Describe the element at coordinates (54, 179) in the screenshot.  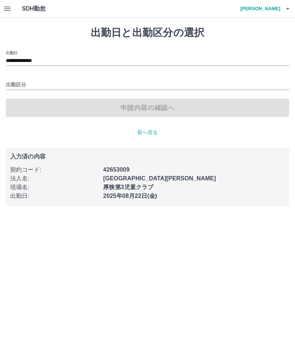
I see `p: 法人名 :` at that location.